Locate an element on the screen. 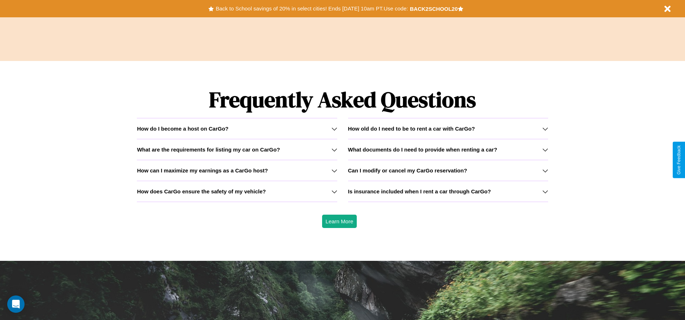  h3: How can I maximize my earnings as a CarGo host? is located at coordinates (202, 170).